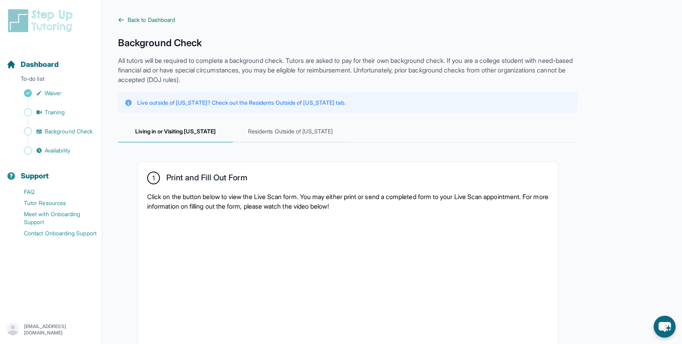  Describe the element at coordinates (54, 192) in the screenshot. I see `a: FAQ` at that location.